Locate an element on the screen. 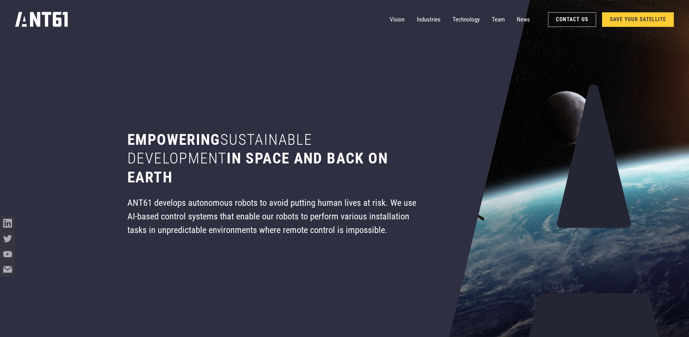 This screenshot has width=689, height=337. a: home is located at coordinates (42, 20).